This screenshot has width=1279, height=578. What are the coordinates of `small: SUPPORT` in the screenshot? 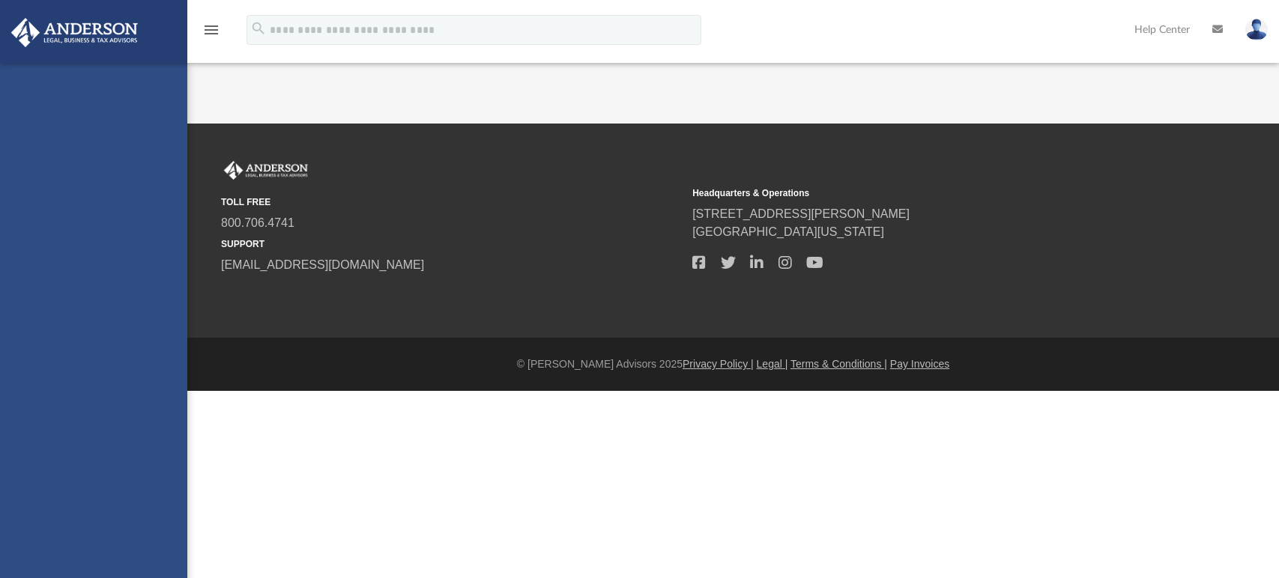 It's located at (451, 244).